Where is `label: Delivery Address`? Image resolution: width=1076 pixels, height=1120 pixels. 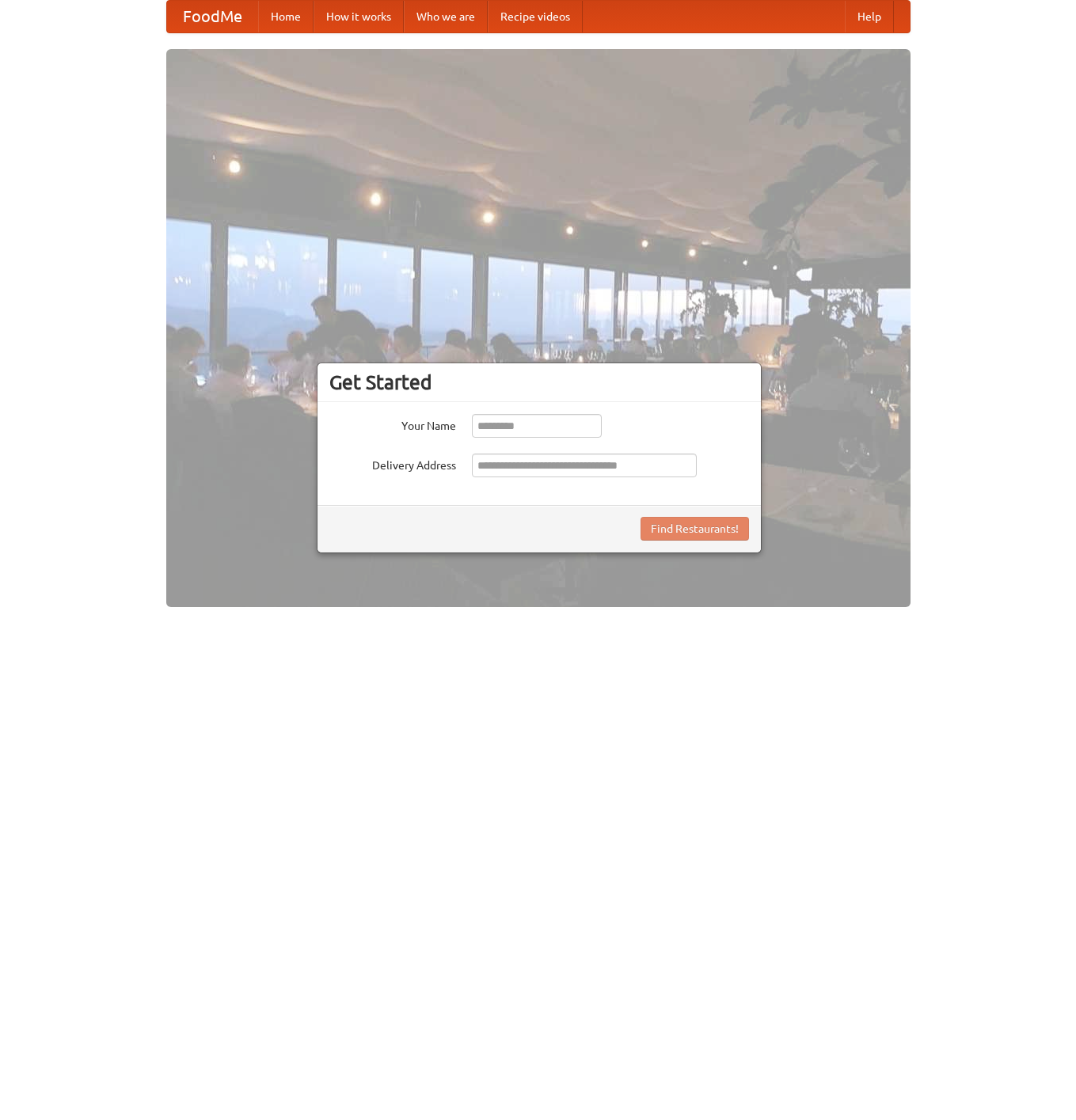 label: Delivery Address is located at coordinates (392, 463).